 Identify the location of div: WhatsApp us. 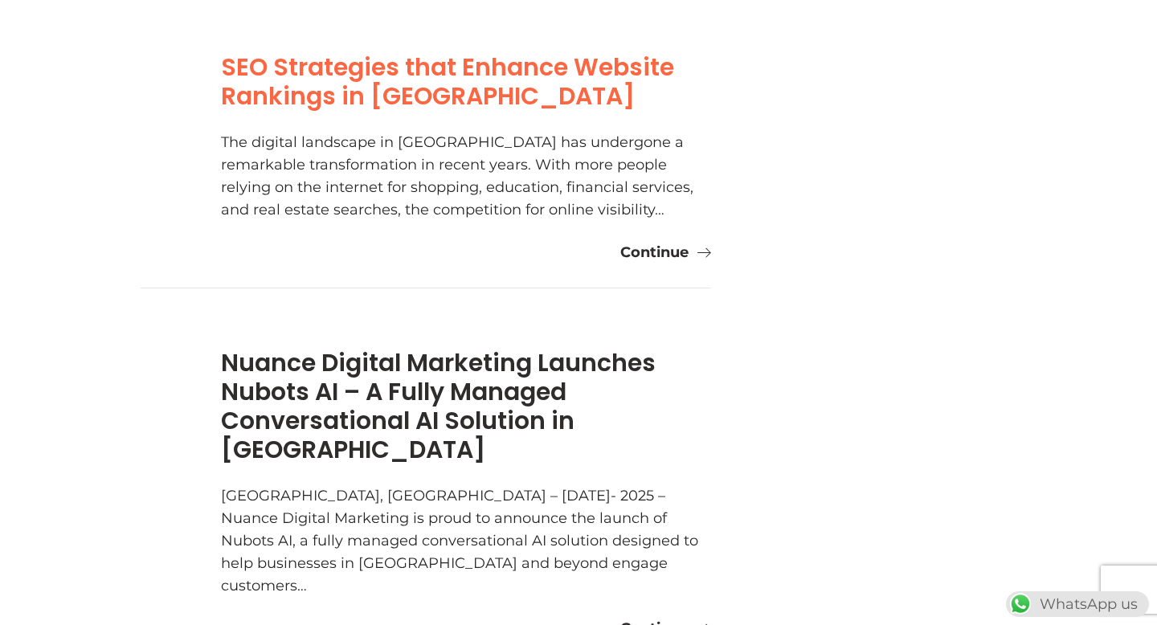
(1078, 604).